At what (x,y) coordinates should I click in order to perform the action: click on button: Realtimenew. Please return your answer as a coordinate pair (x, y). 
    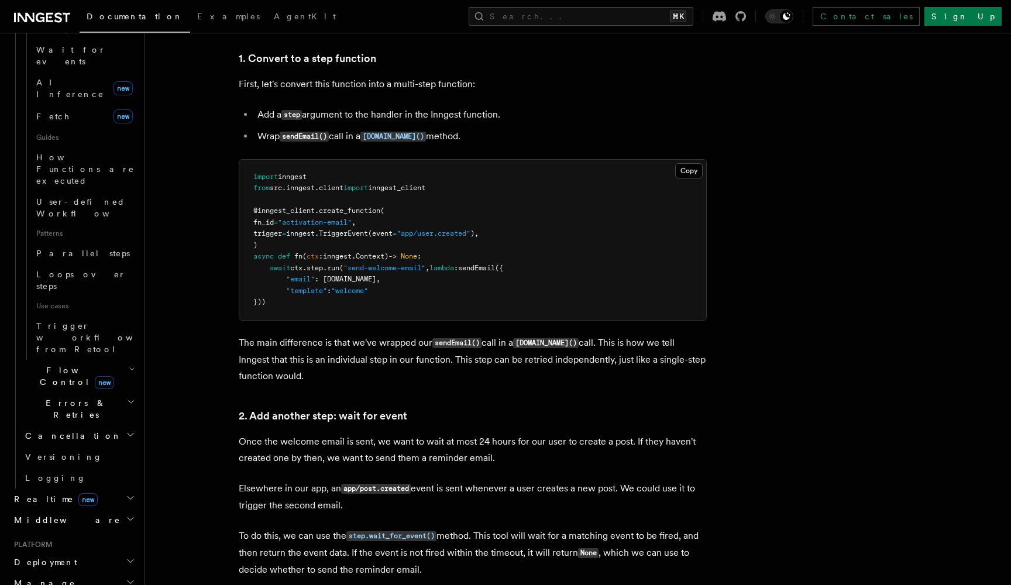
    Looking at the image, I should click on (73, 499).